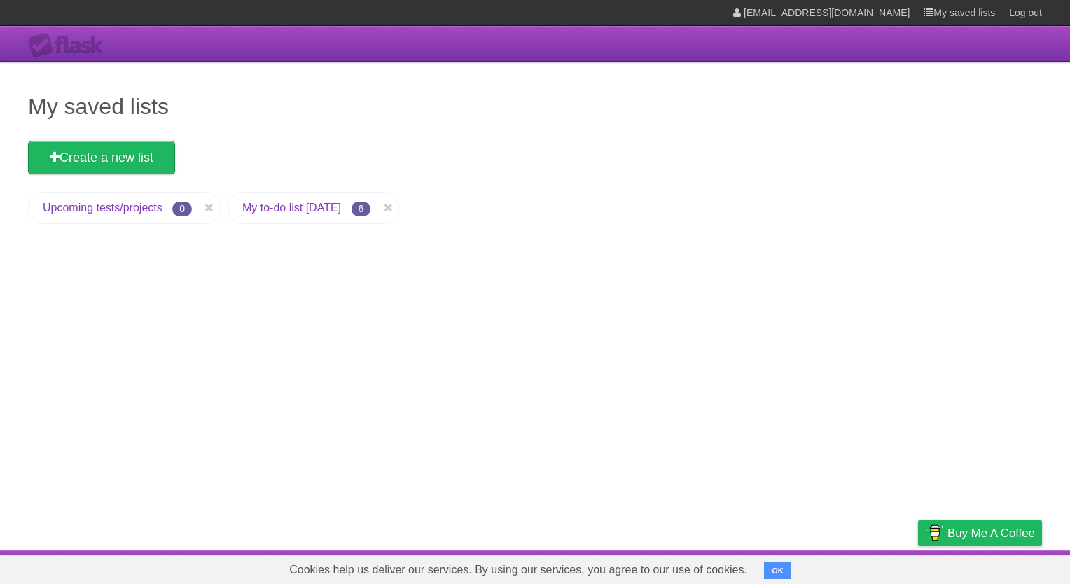  I want to click on span: Buy me a coffee, so click(991, 533).